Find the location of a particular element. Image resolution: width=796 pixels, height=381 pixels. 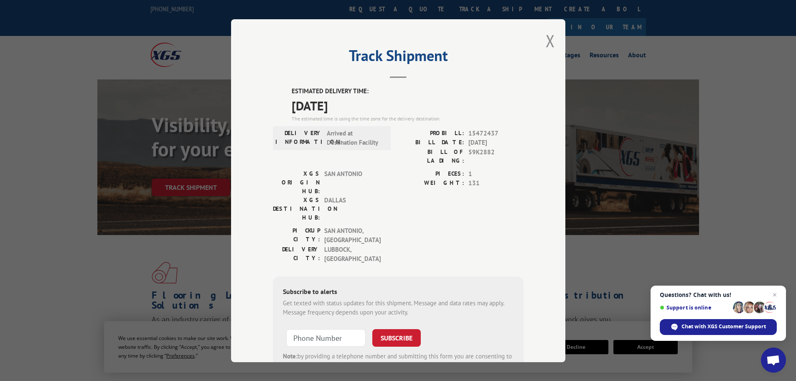

span: 59K2882 is located at coordinates (496, 156).